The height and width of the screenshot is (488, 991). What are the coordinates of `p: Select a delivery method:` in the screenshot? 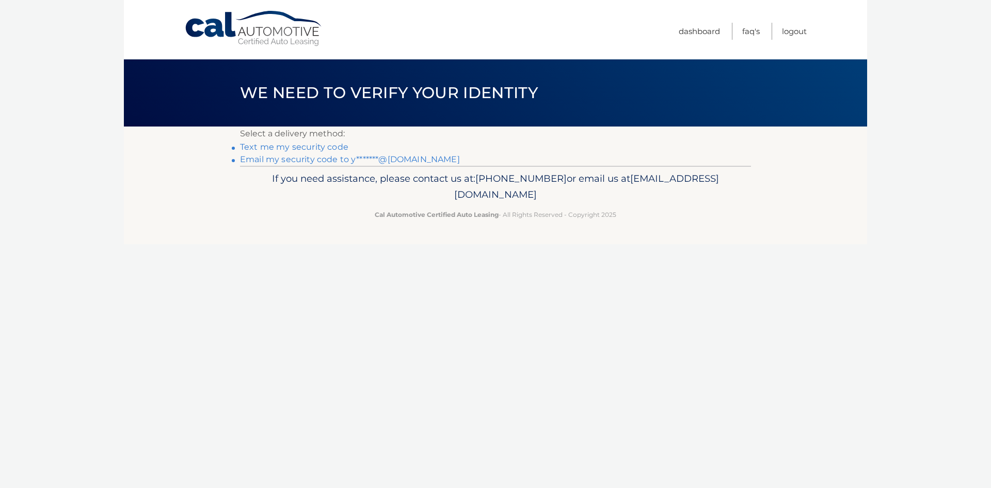 It's located at (495, 134).